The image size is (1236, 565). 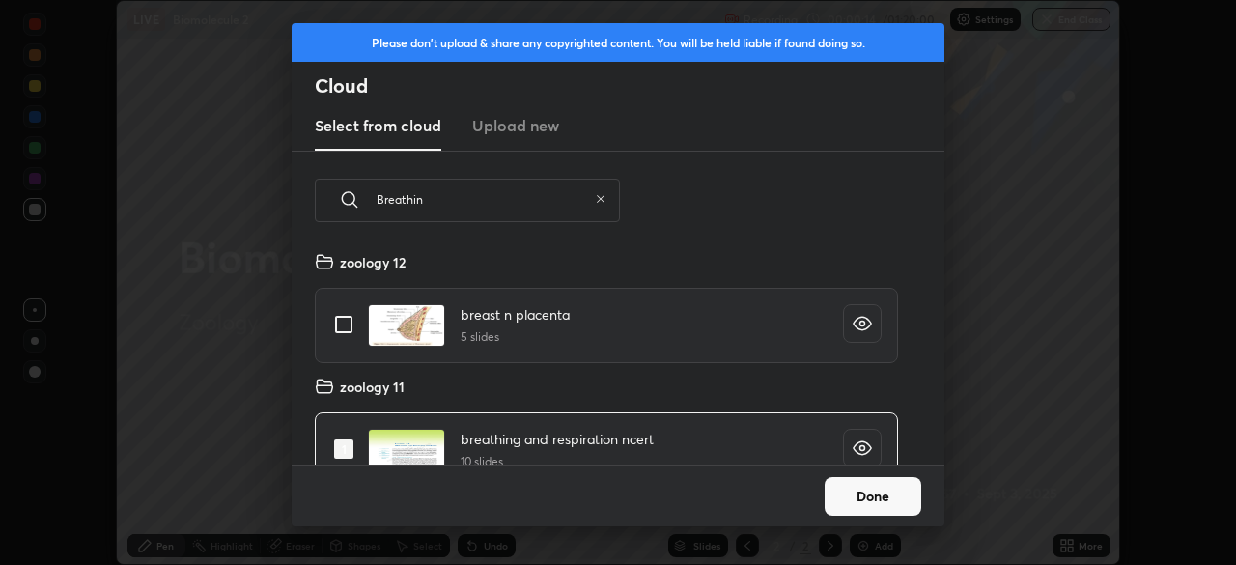 What do you see at coordinates (557, 439) in the screenshot?
I see `h4: breathing and respiration ncert` at bounding box center [557, 439].